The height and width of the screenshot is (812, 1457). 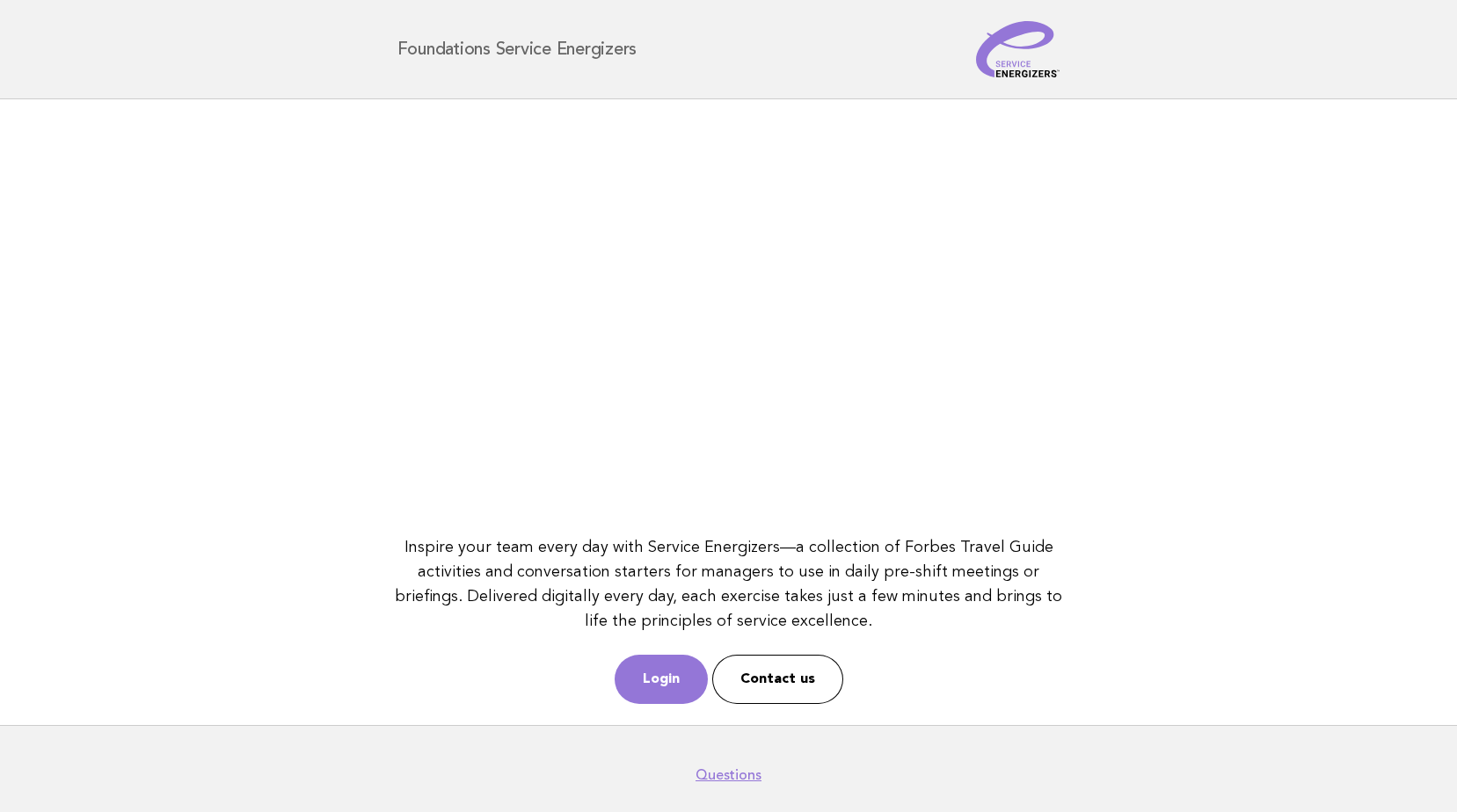 I want to click on img: Service Energizers, so click(x=1018, y=50).